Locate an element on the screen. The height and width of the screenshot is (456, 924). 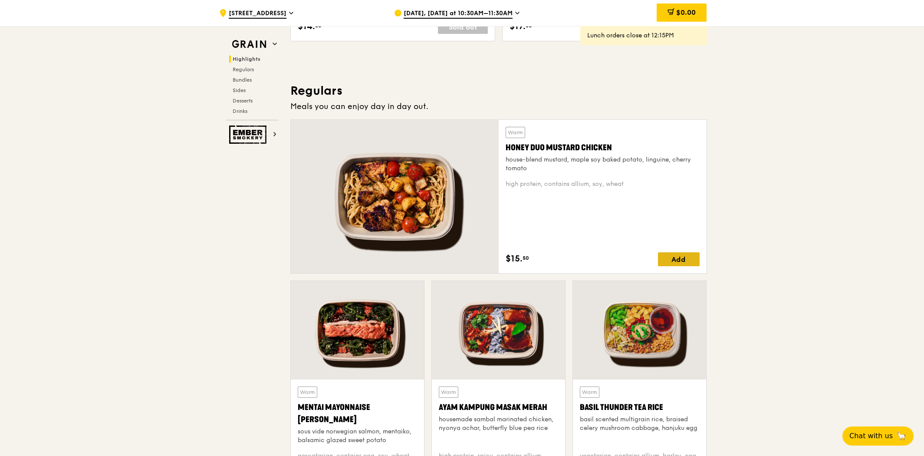
button: Chat with us🦙 is located at coordinates (878, 436).